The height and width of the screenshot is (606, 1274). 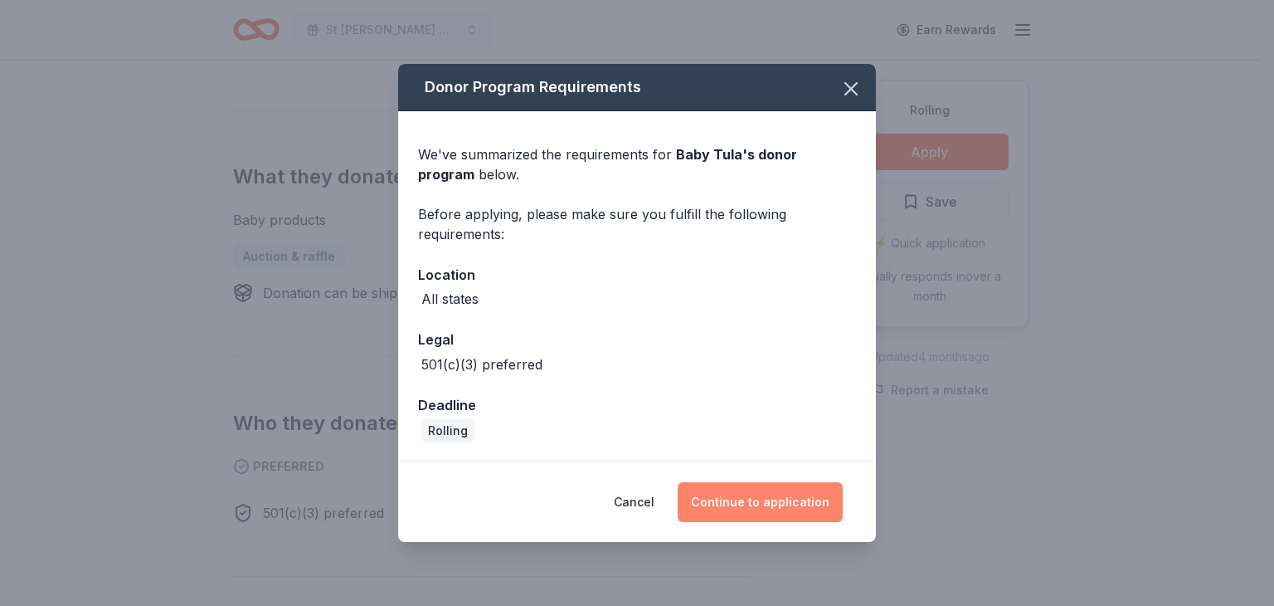 I want to click on div: Deadline, so click(x=637, y=405).